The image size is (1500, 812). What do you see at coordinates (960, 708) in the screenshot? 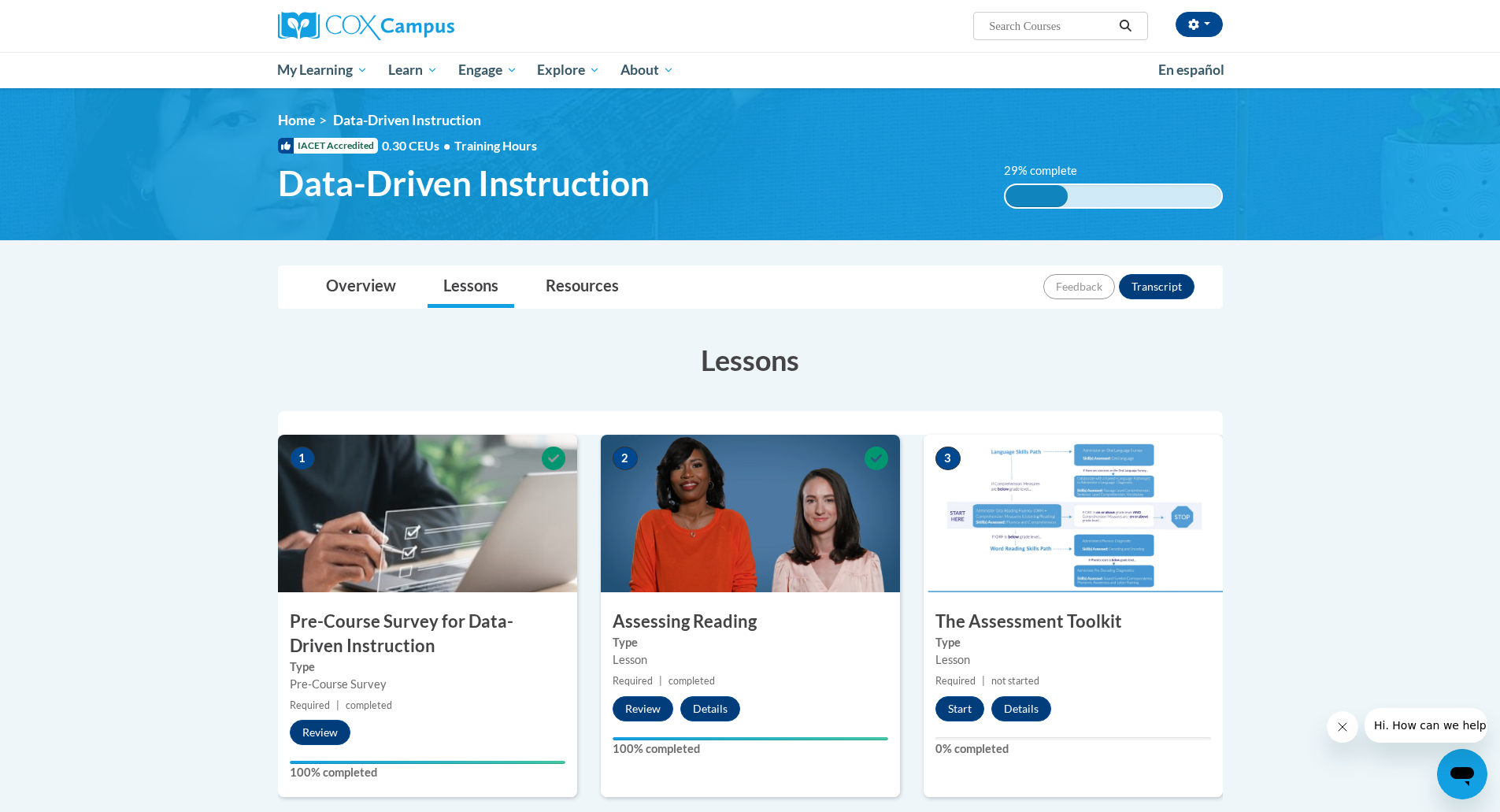
I see `button: Start` at bounding box center [960, 708].